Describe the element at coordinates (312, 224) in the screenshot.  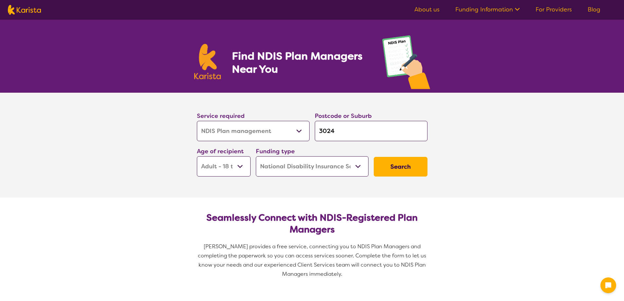
I see `h2: Seamlessly Connect with NDIS-Registered Plan Managers` at that location.